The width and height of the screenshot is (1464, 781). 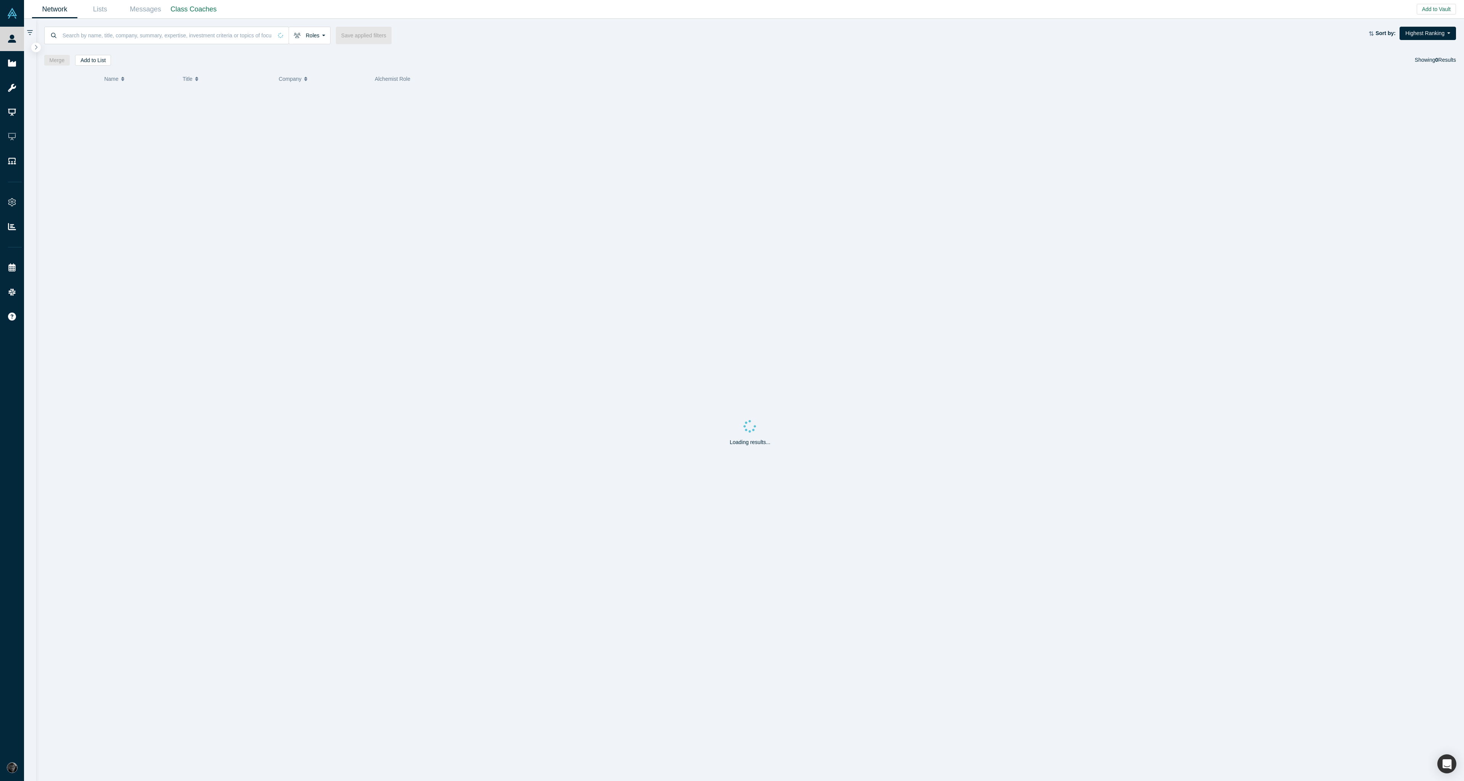 What do you see at coordinates (322, 79) in the screenshot?
I see `button: Company` at bounding box center [322, 79].